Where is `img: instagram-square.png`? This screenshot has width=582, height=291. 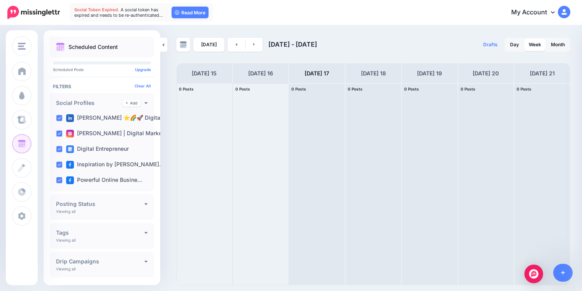
img: instagram-square.png is located at coordinates (70, 134).